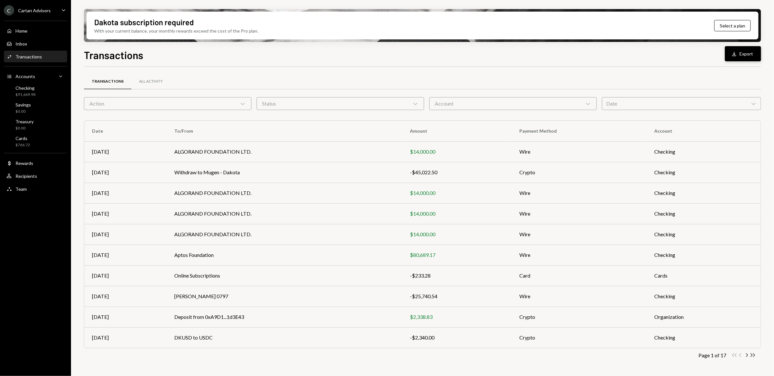  What do you see at coordinates (284, 317) in the screenshot?
I see `td: Deposit from 0xA9D1...1d3E43` at bounding box center [284, 317].